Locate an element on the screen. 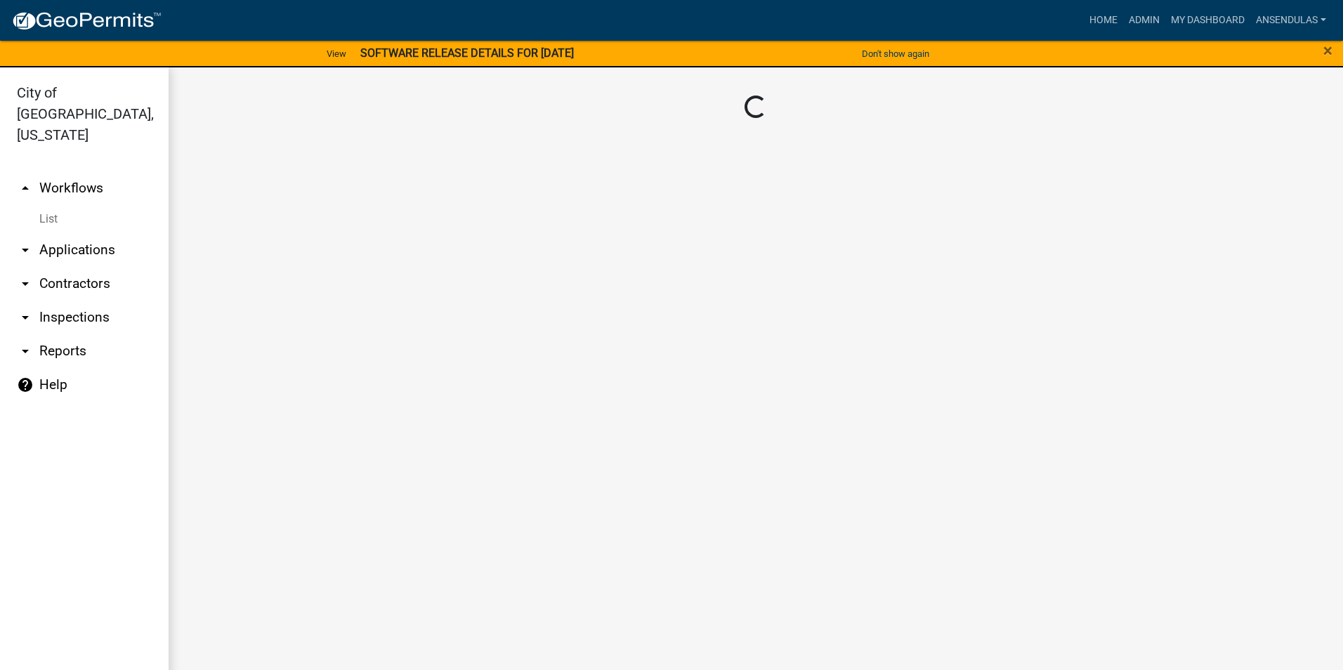 The image size is (1343, 670). button: Close is located at coordinates (1328, 51).